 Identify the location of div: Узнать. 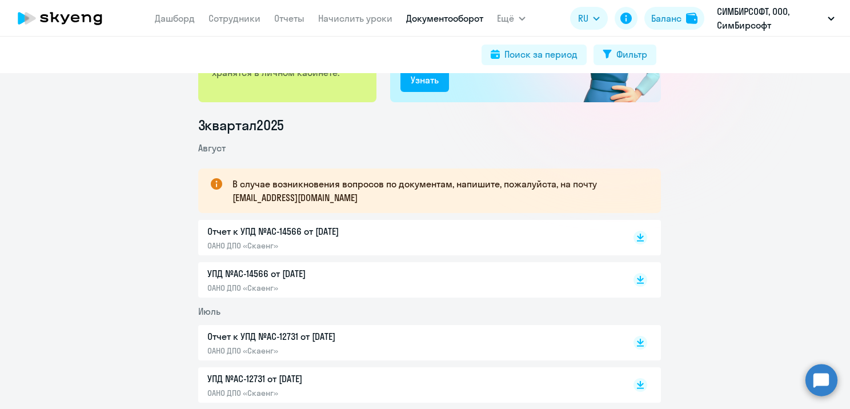
(425, 80).